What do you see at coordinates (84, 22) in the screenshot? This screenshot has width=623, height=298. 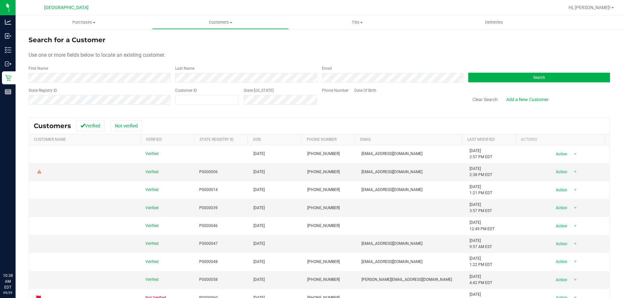 I see `span: Purchases` at bounding box center [84, 22].